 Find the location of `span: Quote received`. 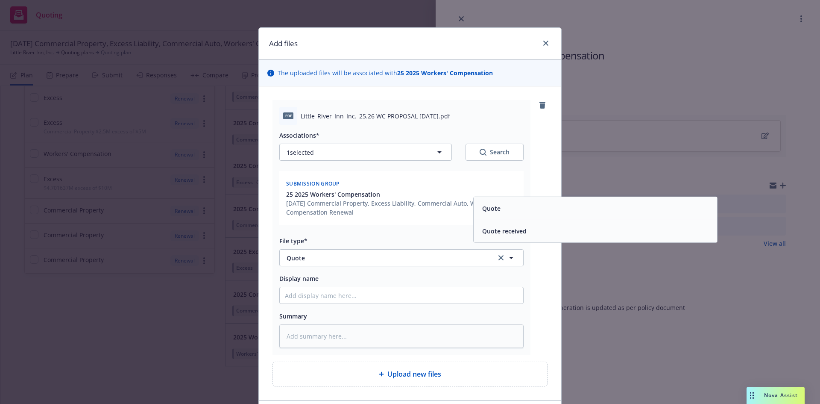

span: Quote received is located at coordinates (504, 231).